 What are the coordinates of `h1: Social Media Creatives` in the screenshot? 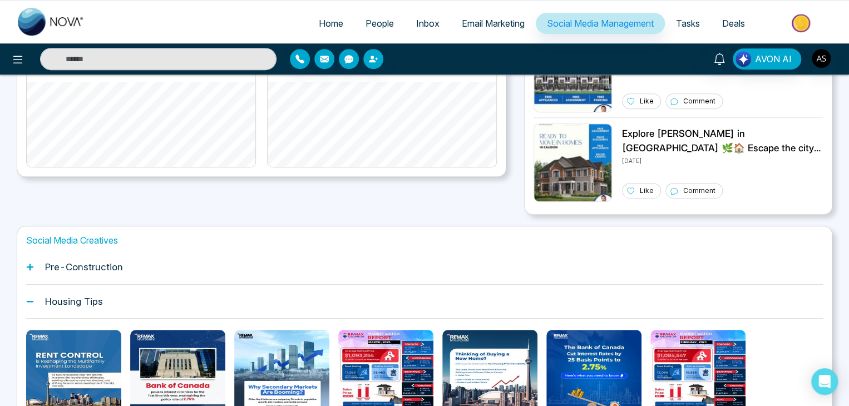 It's located at (425, 240).